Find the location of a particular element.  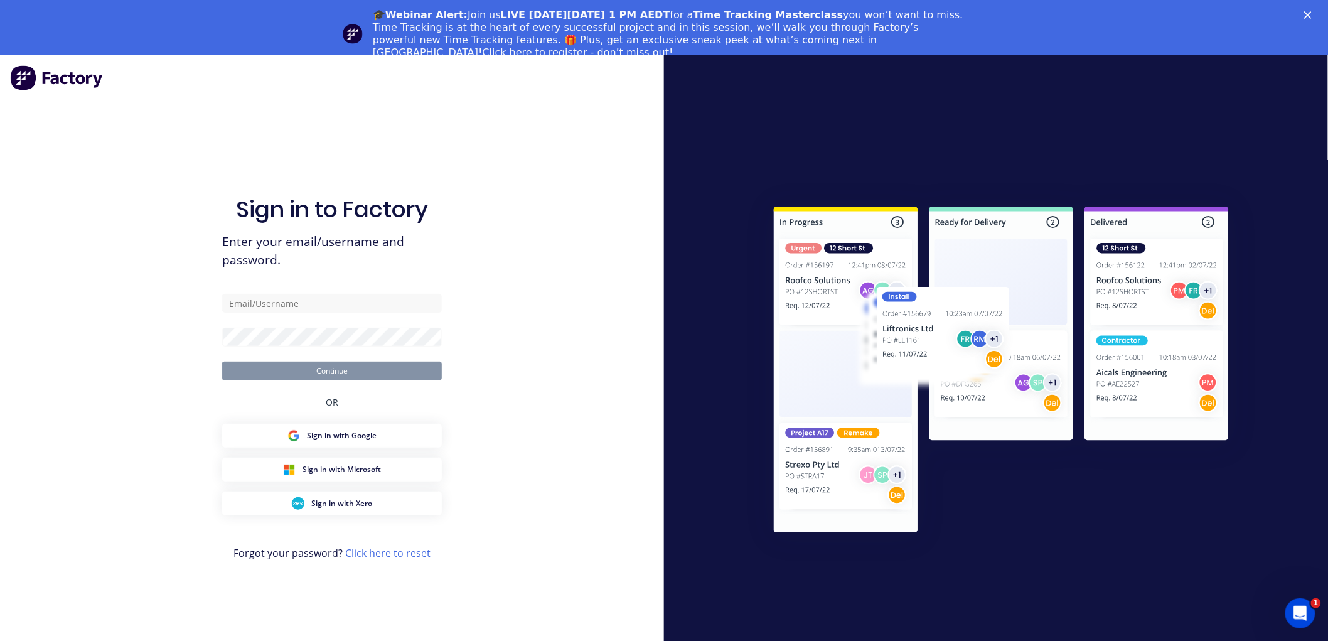

div: OR is located at coordinates (332, 402).